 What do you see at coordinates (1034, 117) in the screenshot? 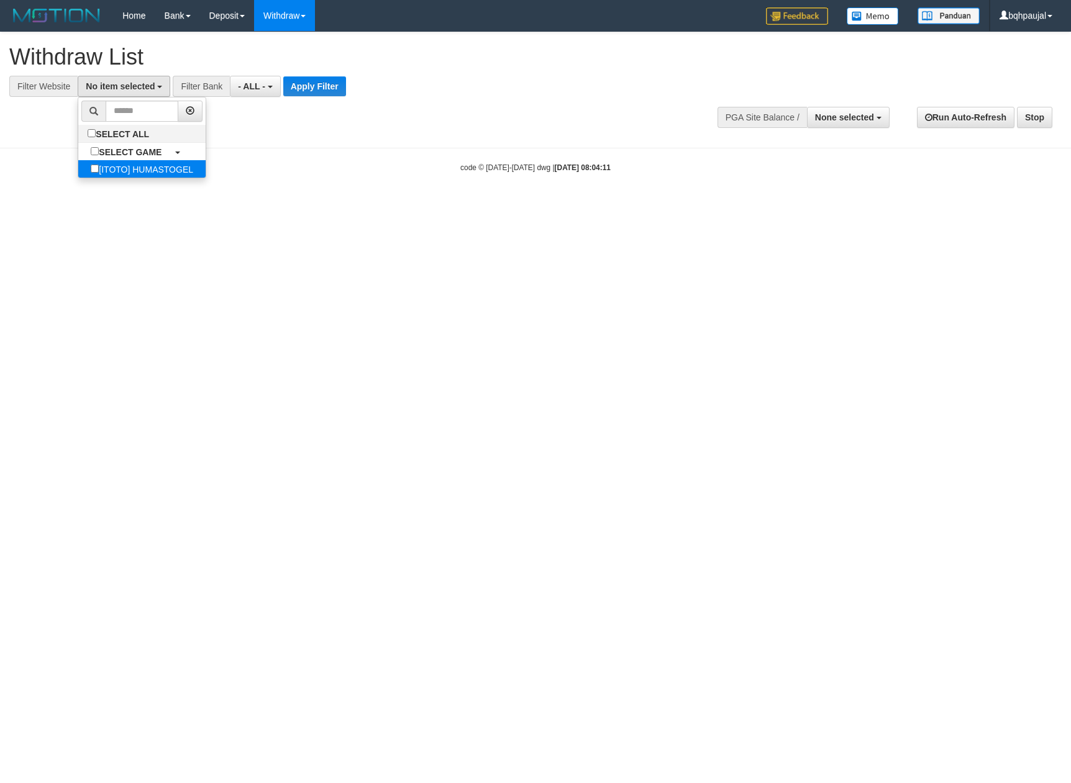
I see `a: Stop` at bounding box center [1034, 117].